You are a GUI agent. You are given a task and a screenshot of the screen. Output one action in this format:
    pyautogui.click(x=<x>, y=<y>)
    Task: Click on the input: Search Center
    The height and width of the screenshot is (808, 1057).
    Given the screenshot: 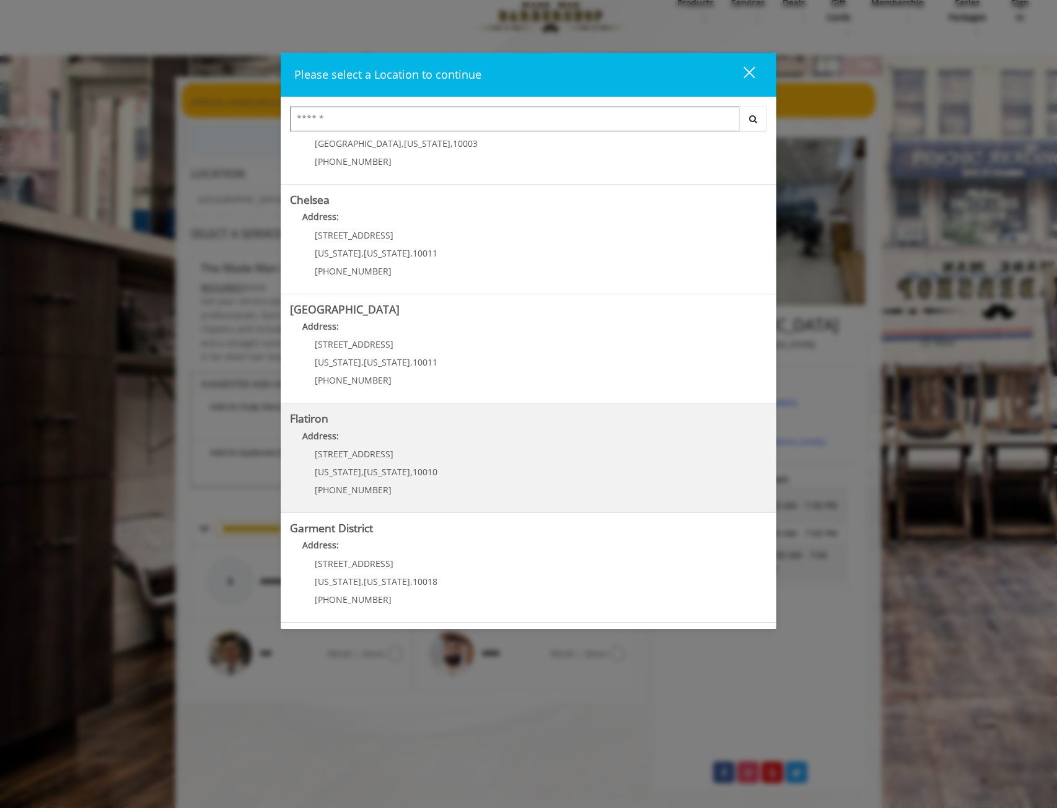 What is the action you would take?
    pyautogui.click(x=515, y=119)
    